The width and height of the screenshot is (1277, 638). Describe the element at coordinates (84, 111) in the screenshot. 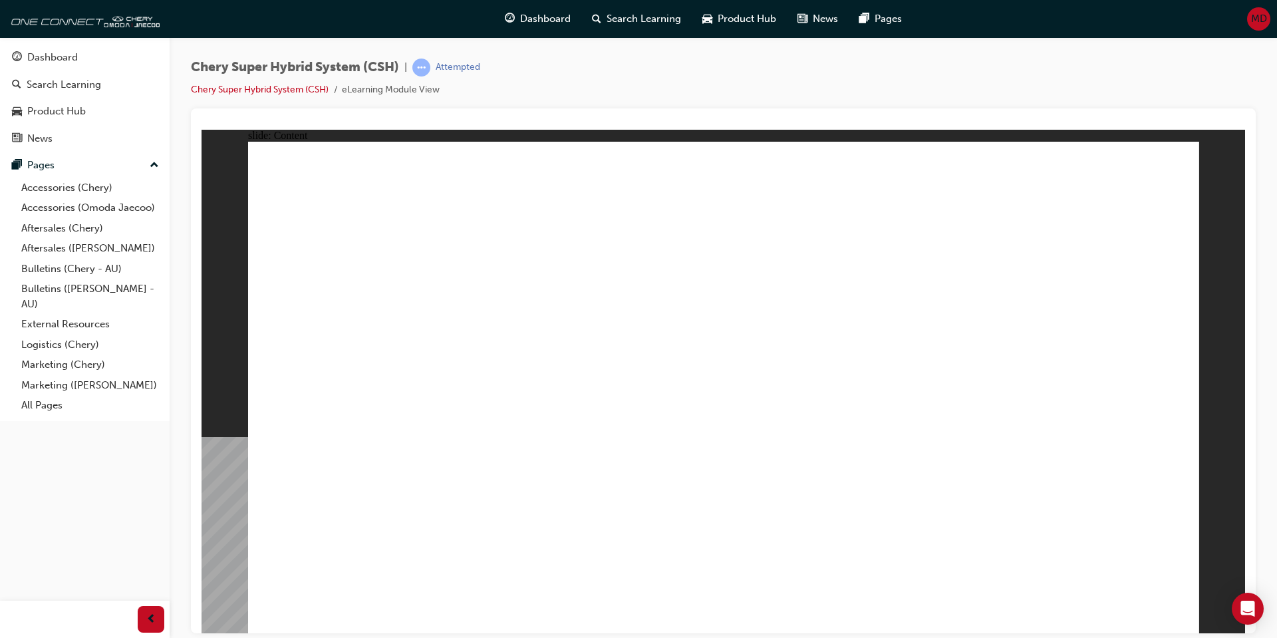

I see `a: Product Hub` at that location.